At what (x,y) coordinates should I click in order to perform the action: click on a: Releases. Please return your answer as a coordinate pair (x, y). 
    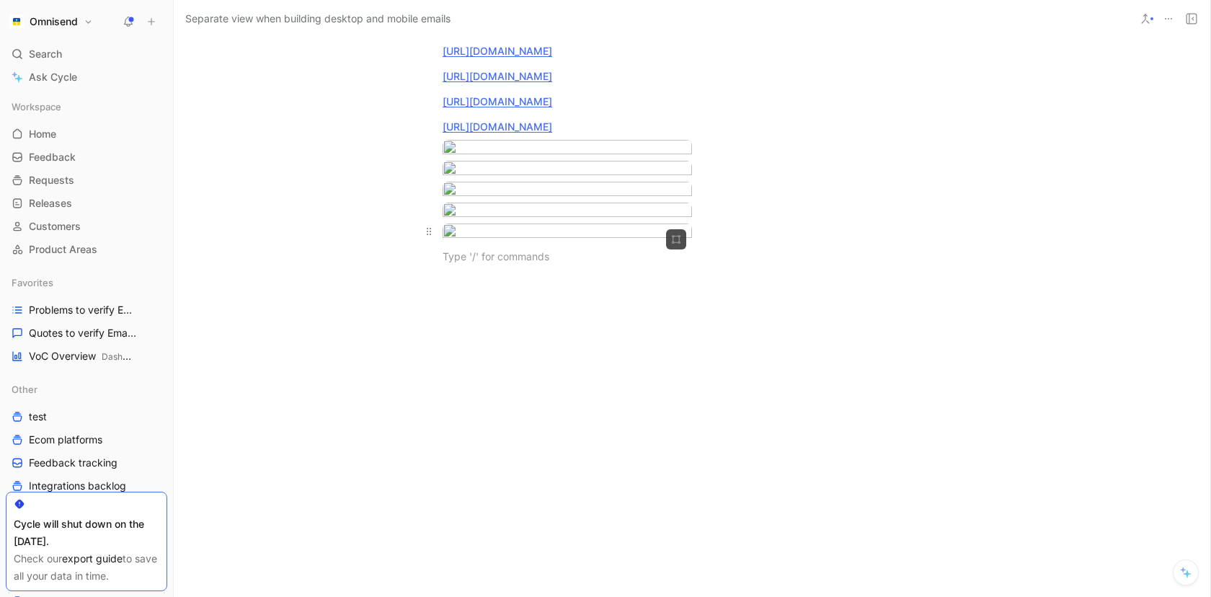
    Looking at the image, I should click on (86, 203).